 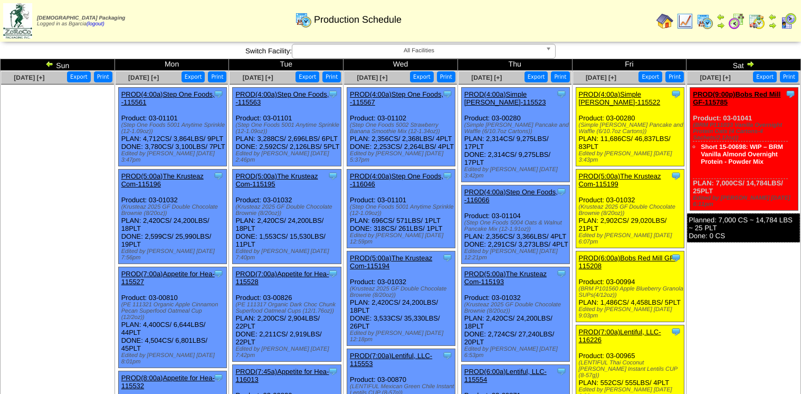 I want to click on div: Product: 03-01032 PLAN: 2,420CS / 24,200LBS / 18PLT DONE: 2,599CS / 25,990LBS / 19PLT, so click(x=172, y=216).